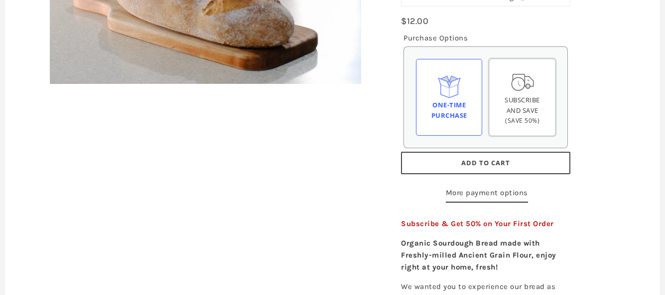 The image size is (665, 295). Describe the element at coordinates (522, 120) in the screenshot. I see `span: (Save 50%)` at that location.